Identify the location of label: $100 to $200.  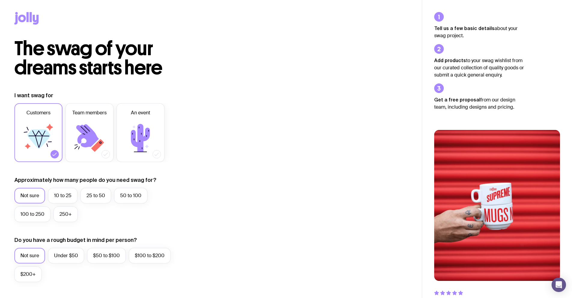
(150, 256).